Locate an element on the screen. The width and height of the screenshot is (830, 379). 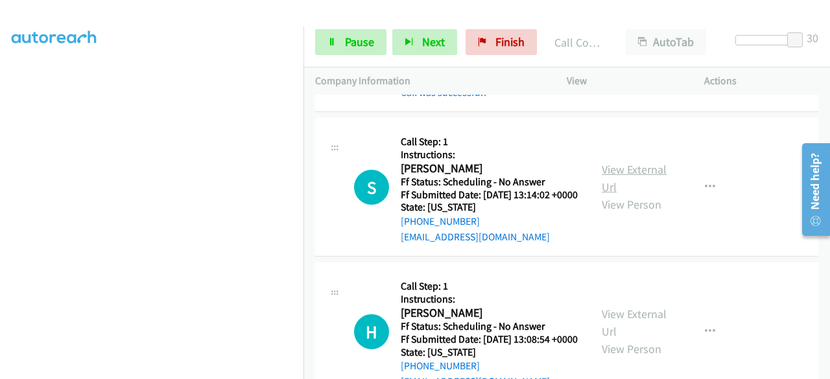
span: Next is located at coordinates (433, 42).